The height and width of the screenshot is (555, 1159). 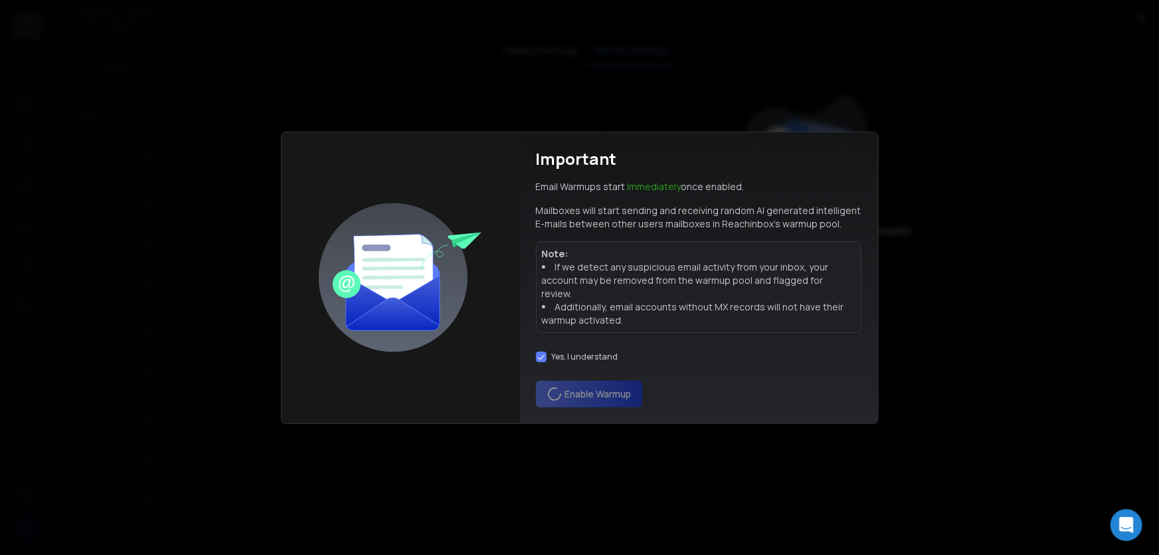 What do you see at coordinates (576, 159) in the screenshot?
I see `h1: Important` at bounding box center [576, 159].